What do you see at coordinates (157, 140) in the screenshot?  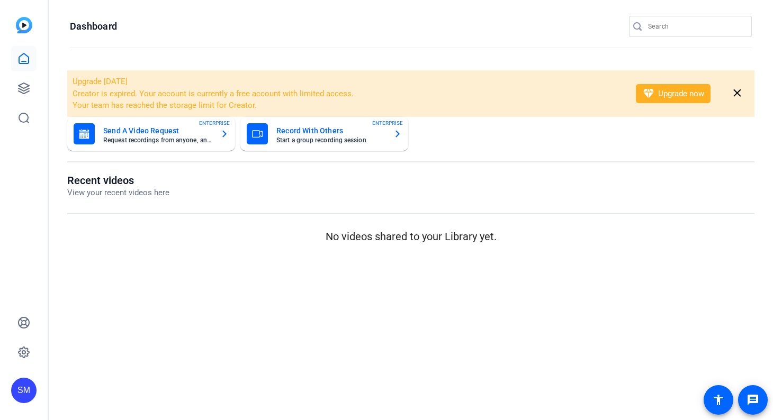 I see `mat-card-subtitle: Request recordings from anyone, anywhere` at bounding box center [157, 140].